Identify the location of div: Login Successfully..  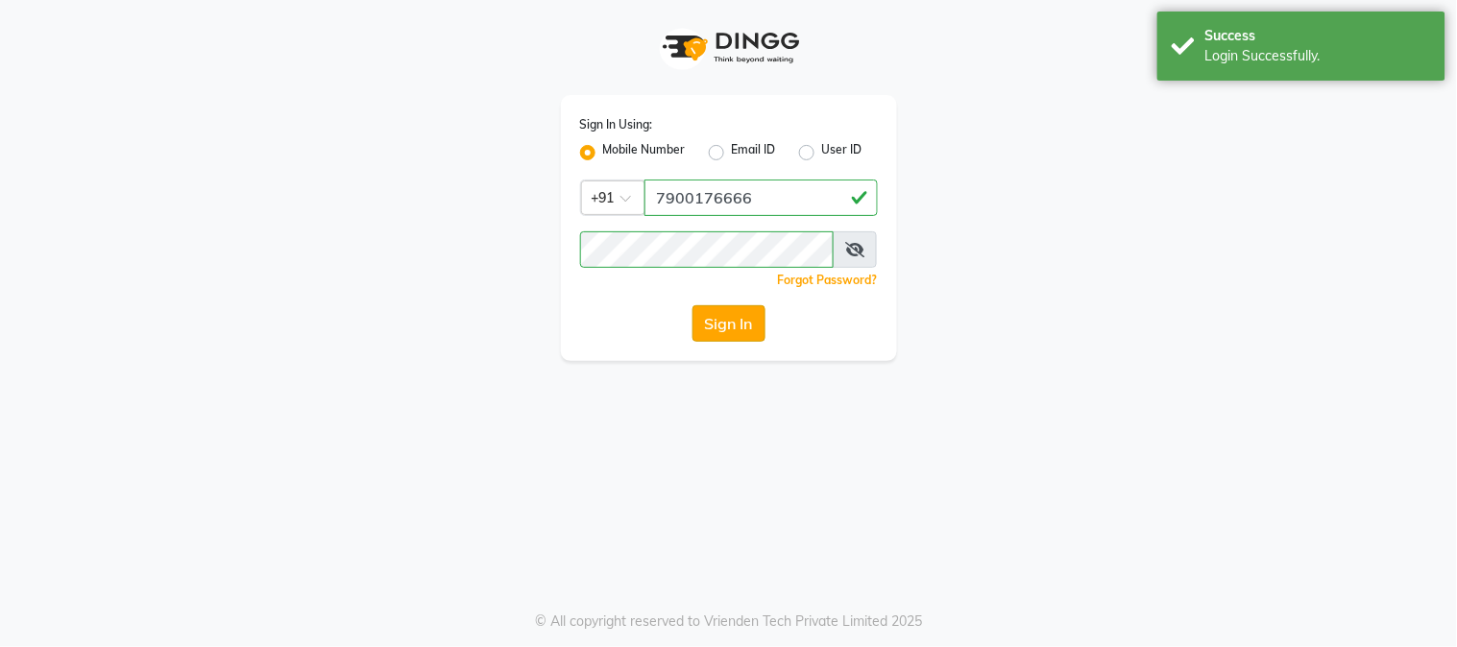
(1318, 56).